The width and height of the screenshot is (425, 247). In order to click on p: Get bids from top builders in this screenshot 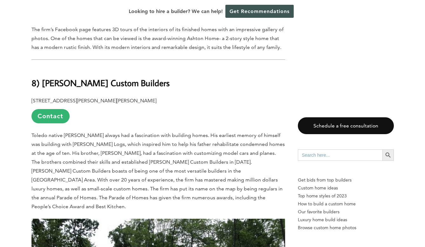, I will do `click(346, 180)`.